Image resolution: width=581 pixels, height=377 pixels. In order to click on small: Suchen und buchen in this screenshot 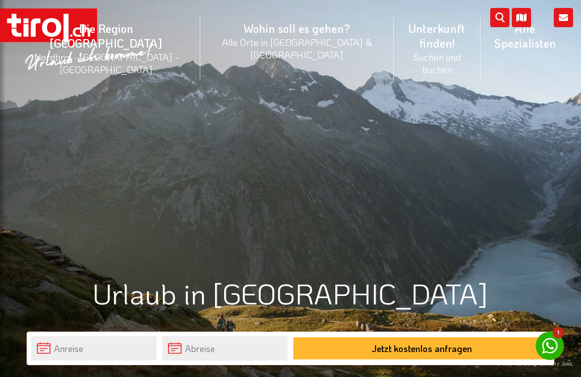, I will do `click(437, 63)`.